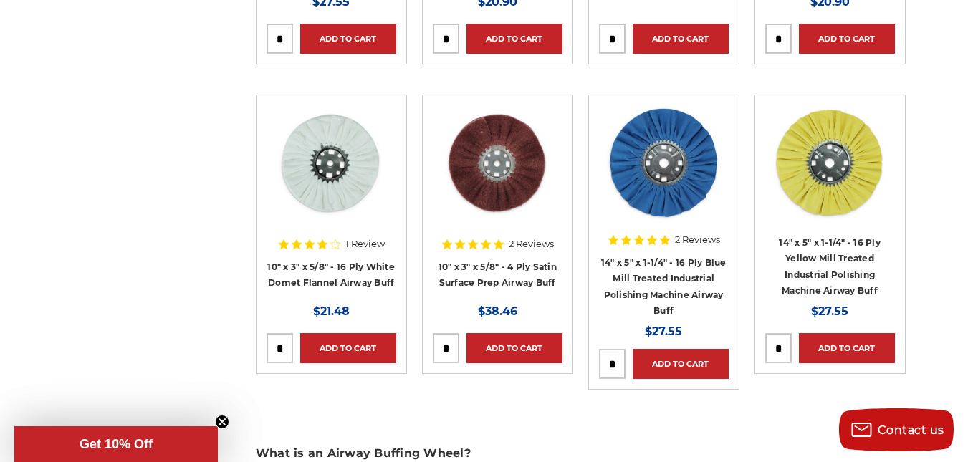 The width and height of the screenshot is (968, 462). I want to click on img: 14 inch yellow mill treated Polishing Machine Airway Buff, so click(829, 163).